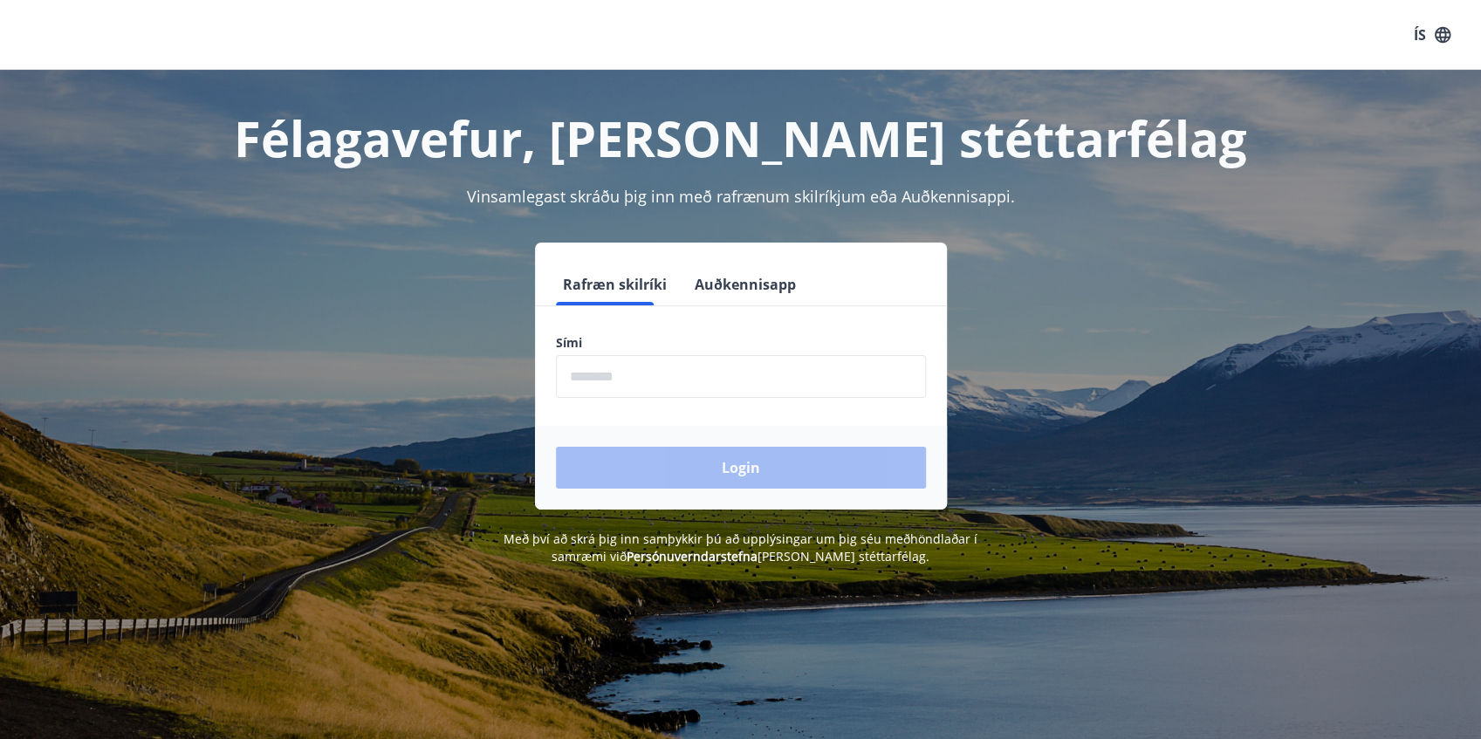  Describe the element at coordinates (745, 284) in the screenshot. I see `button: Auðkennisapp` at that location.